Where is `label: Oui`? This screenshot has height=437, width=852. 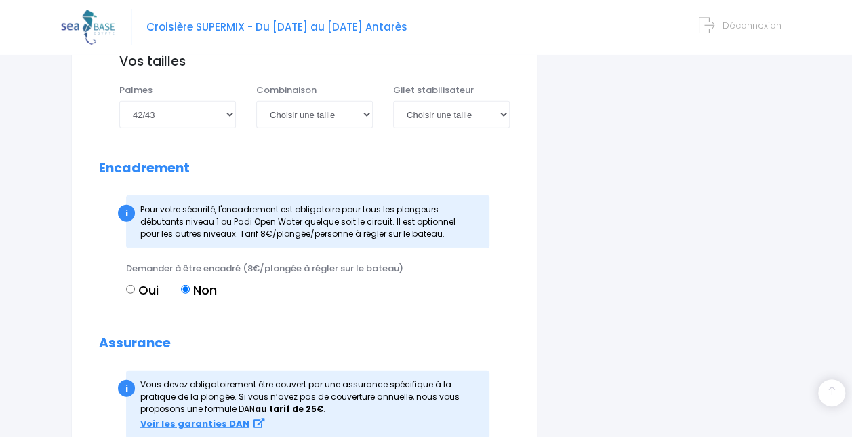
label: Oui is located at coordinates (142, 289).